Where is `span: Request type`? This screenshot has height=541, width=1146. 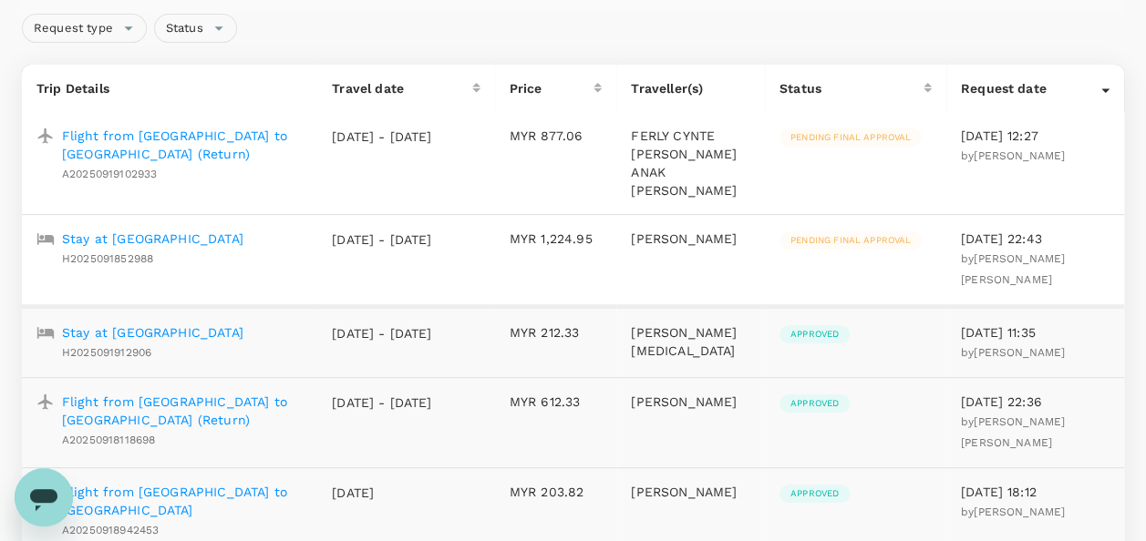 span: Request type is located at coordinates (73, 28).